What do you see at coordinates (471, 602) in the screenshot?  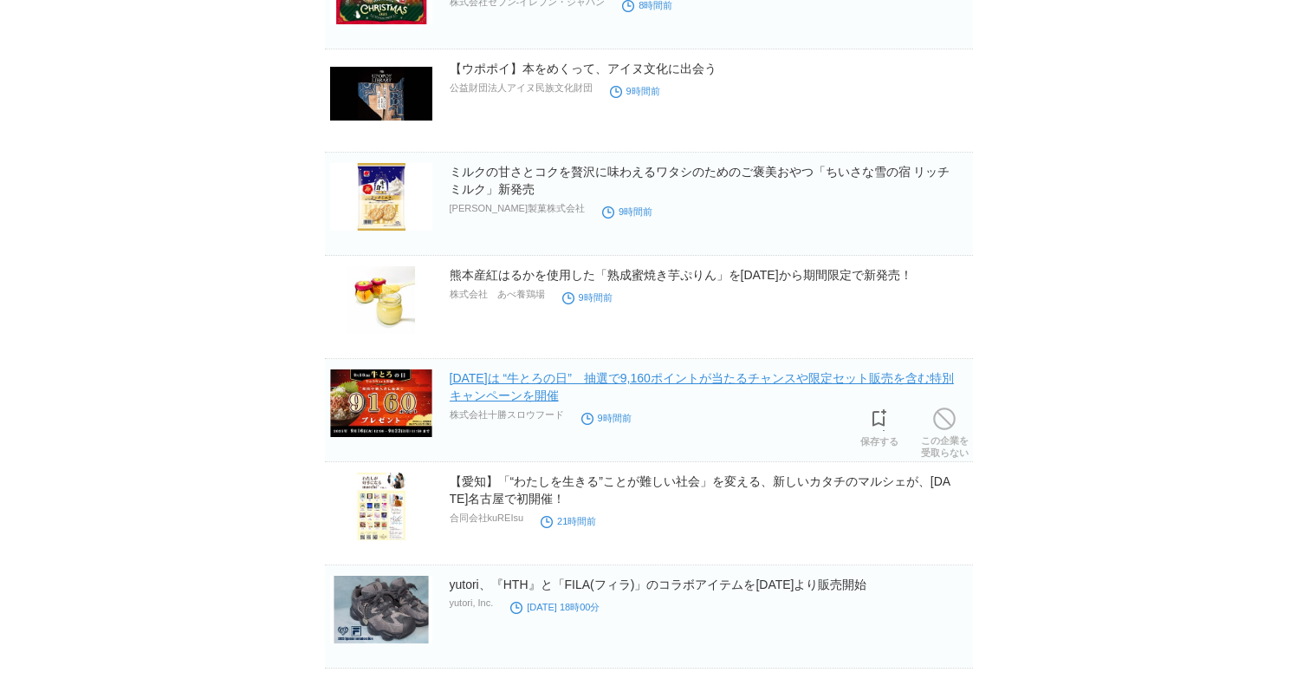 I see `p: yutori, Inc.` at bounding box center [471, 602].